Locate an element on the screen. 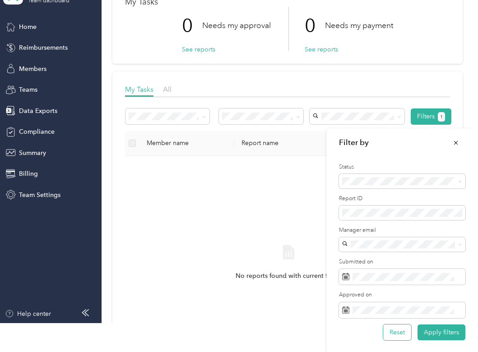 Image resolution: width=478 pixels, height=352 pixels. span: Teams is located at coordinates (28, 89).